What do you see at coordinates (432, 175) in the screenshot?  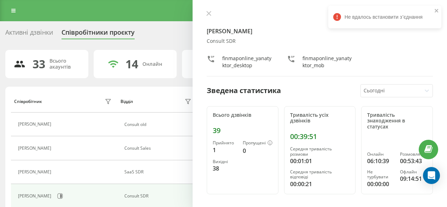 I see `div: Open Intercom Messenger` at bounding box center [432, 175].